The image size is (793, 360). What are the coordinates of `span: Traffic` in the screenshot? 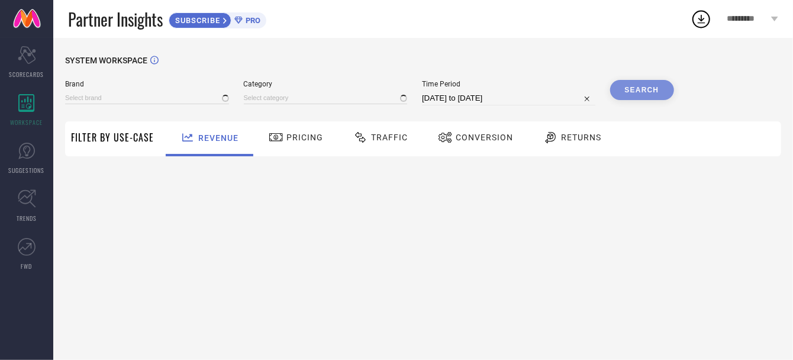 It's located at (390, 137).